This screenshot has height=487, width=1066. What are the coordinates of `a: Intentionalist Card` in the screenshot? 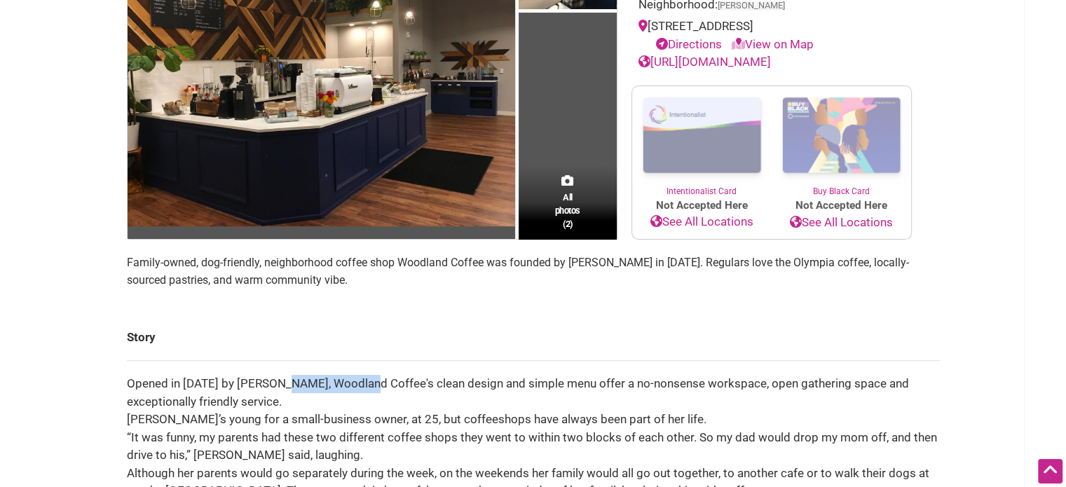 It's located at (702, 142).